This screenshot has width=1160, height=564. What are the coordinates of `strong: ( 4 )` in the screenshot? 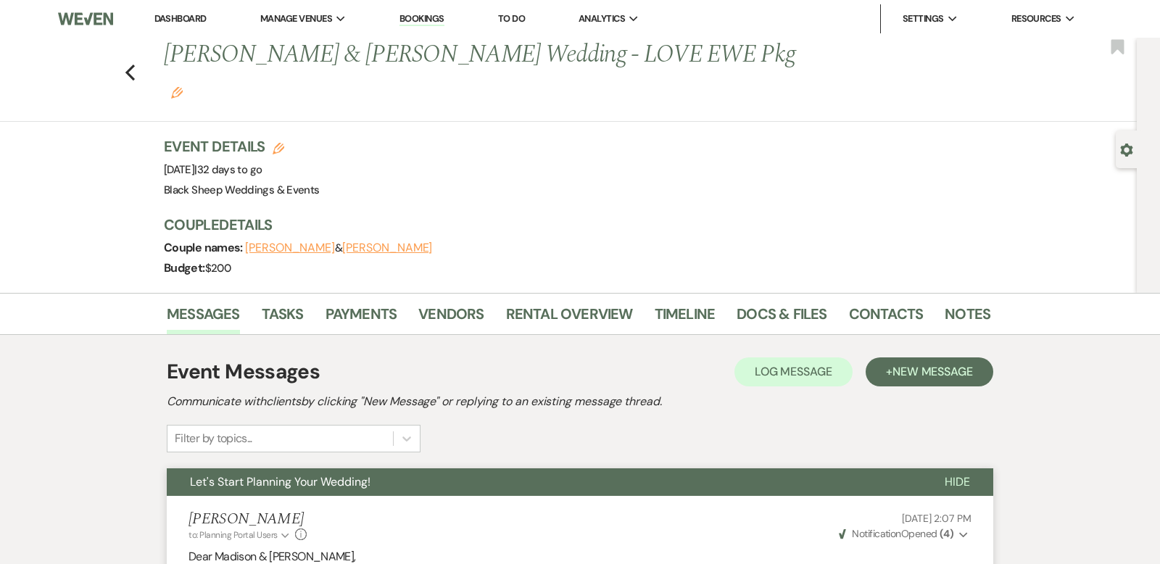 It's located at (946, 534).